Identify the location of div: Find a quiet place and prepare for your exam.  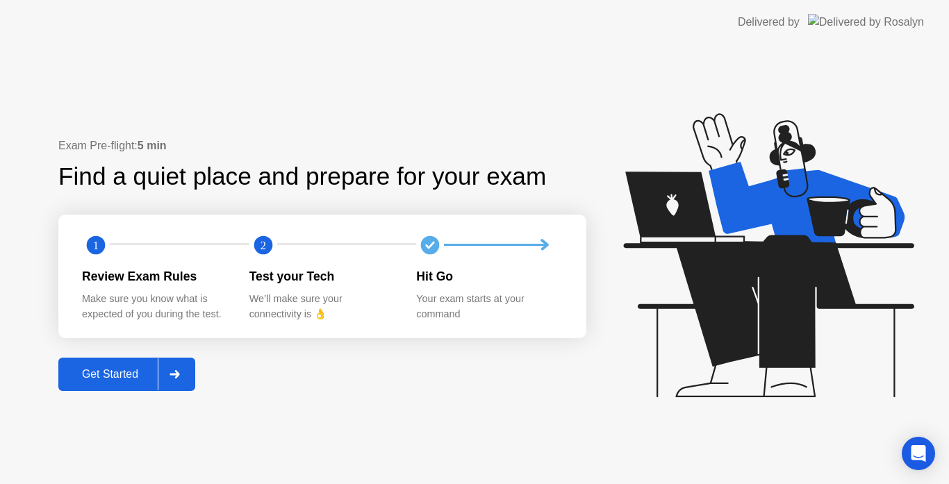
(303, 176).